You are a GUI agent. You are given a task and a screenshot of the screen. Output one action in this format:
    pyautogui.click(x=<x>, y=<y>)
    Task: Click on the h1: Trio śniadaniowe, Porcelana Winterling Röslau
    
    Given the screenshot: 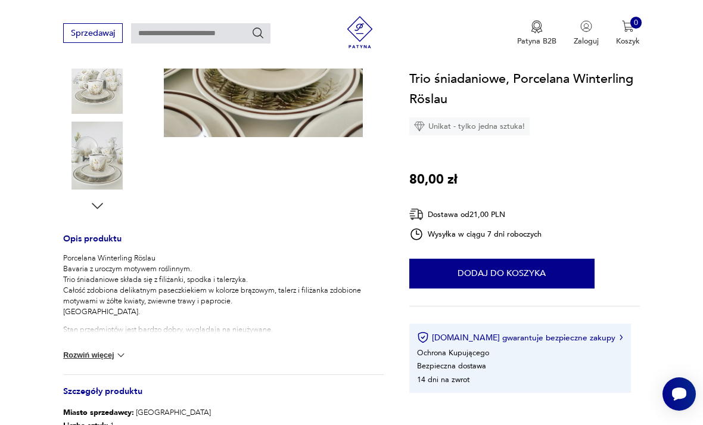 What is the action you would take?
    pyautogui.click(x=524, y=89)
    